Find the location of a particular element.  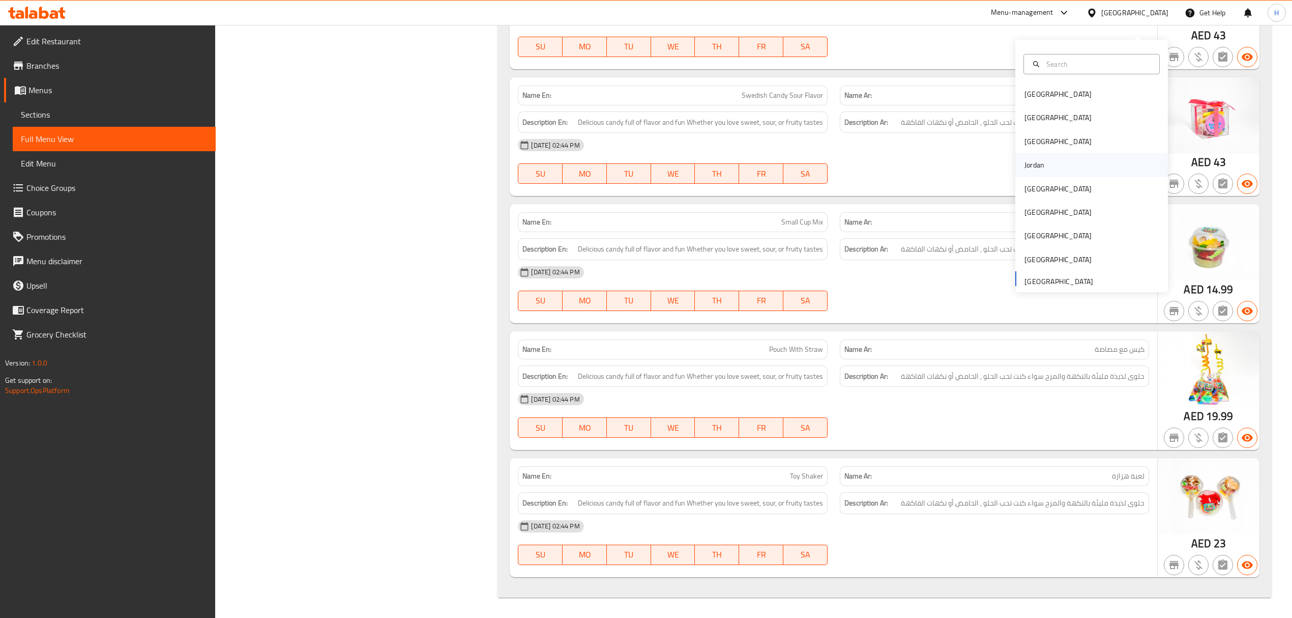

span: كيس مع مصاصة is located at coordinates (1120, 349).